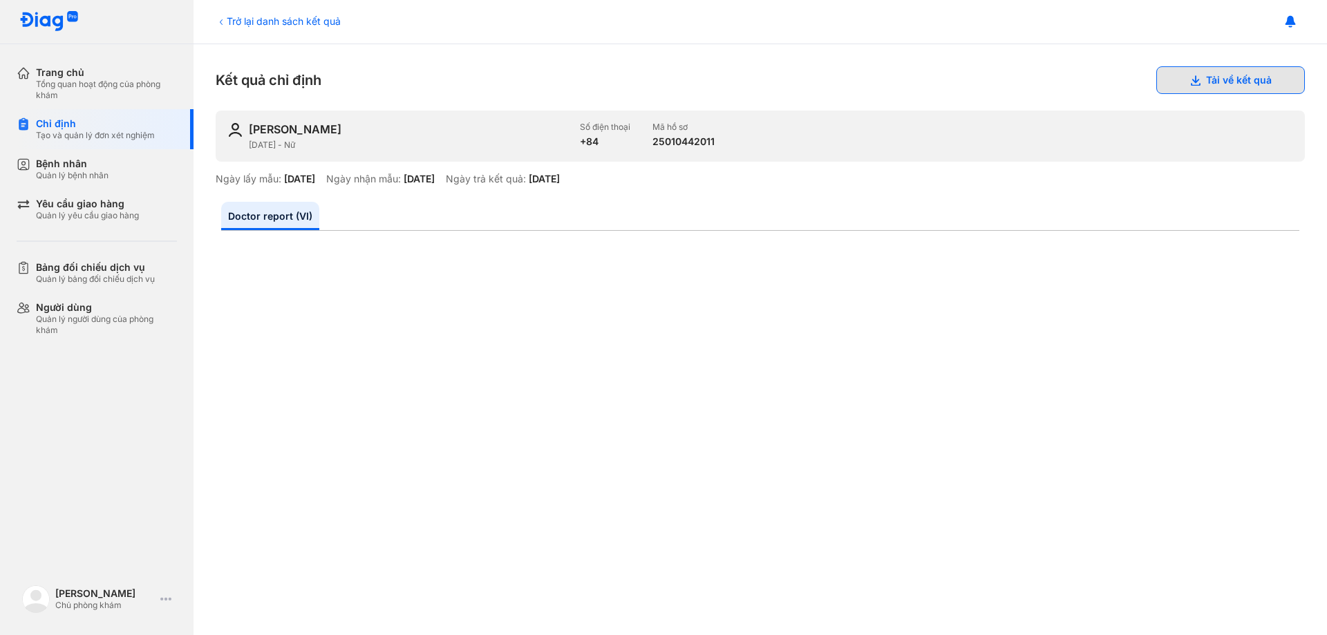  I want to click on div: Quản lý yêu cầu giao hàng, so click(87, 216).